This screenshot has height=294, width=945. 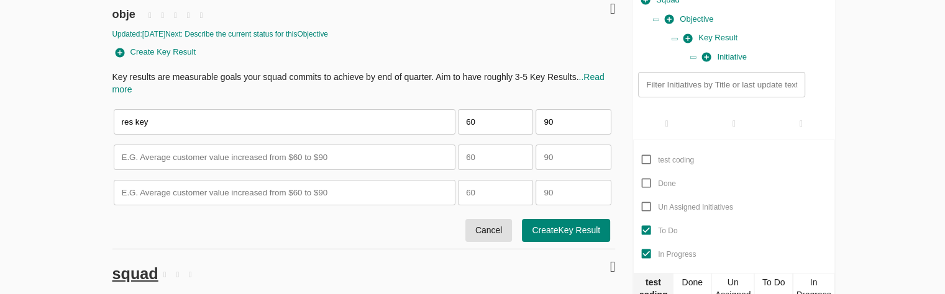 I want to click on p: Key results are measurable goals your squad commits to achieve by end of quarter. Aim to have rou..., so click(x=364, y=83).